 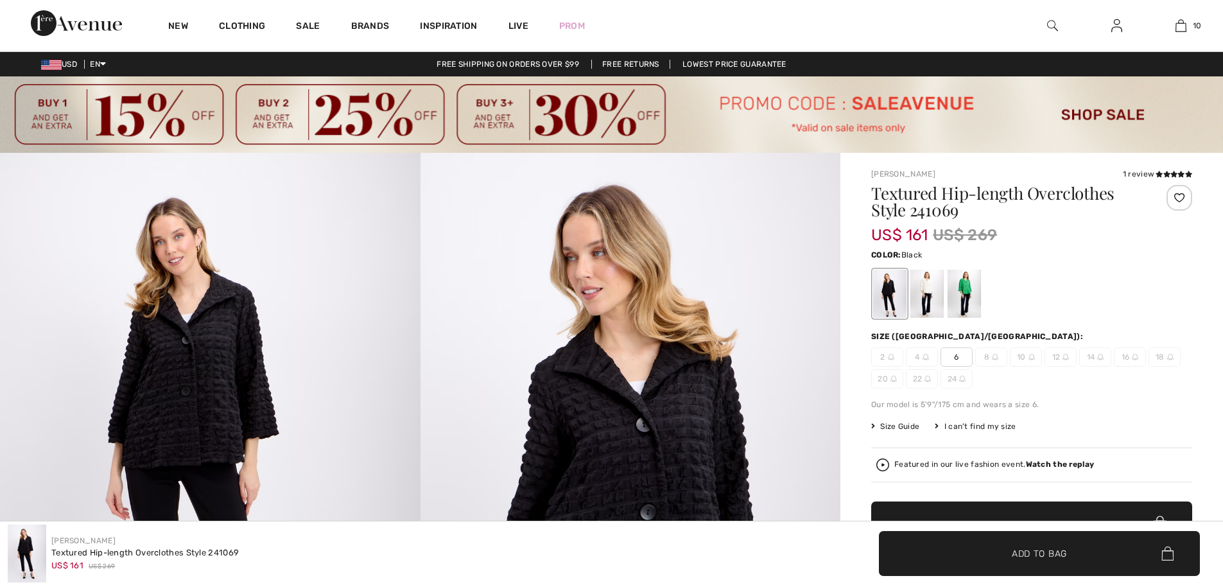 What do you see at coordinates (307, 27) in the screenshot?
I see `a: Sale` at bounding box center [307, 27].